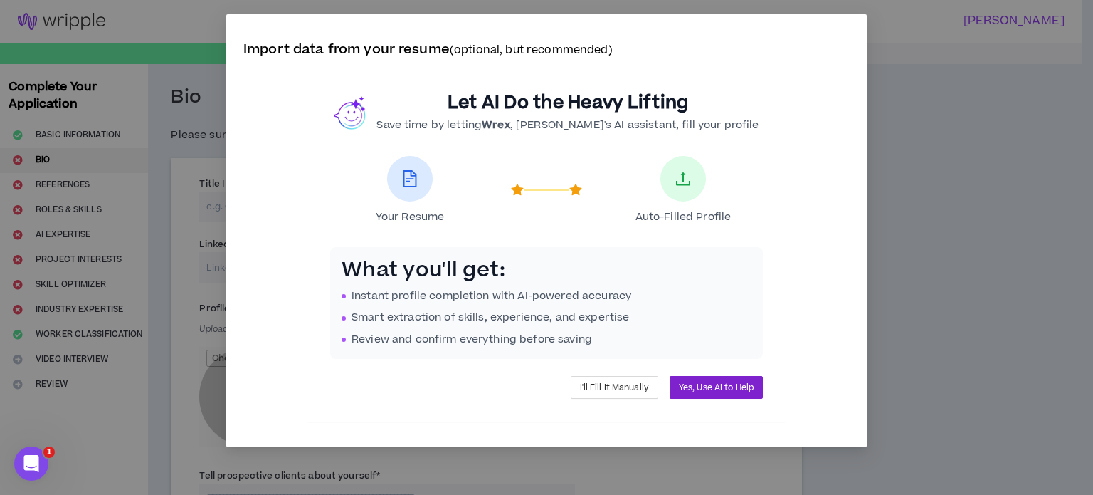 Image resolution: width=1093 pixels, height=495 pixels. What do you see at coordinates (547, 317) in the screenshot?
I see `li: Smart extraction of skills, experience, and expertise` at bounding box center [547, 317].